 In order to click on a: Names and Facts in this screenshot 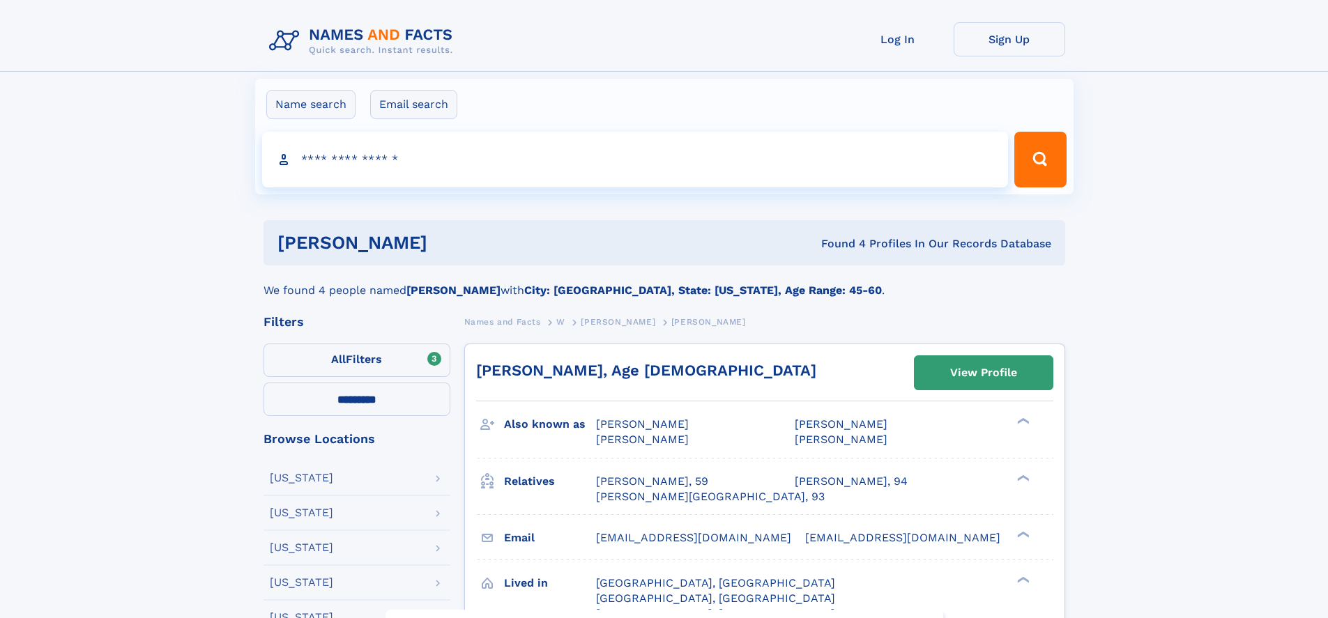, I will do `click(503, 321)`.